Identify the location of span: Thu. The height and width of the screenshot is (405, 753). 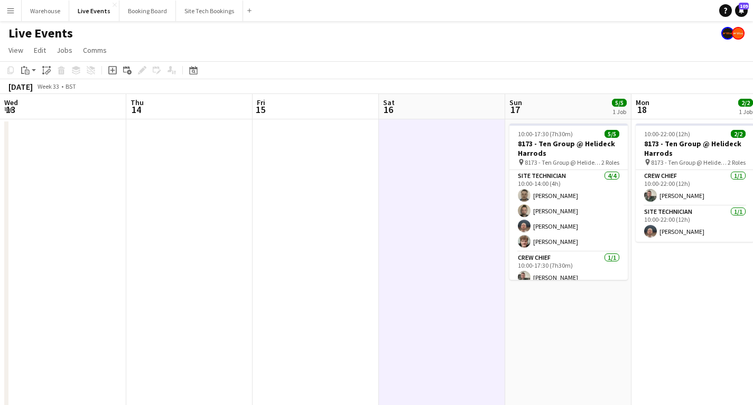
(137, 102).